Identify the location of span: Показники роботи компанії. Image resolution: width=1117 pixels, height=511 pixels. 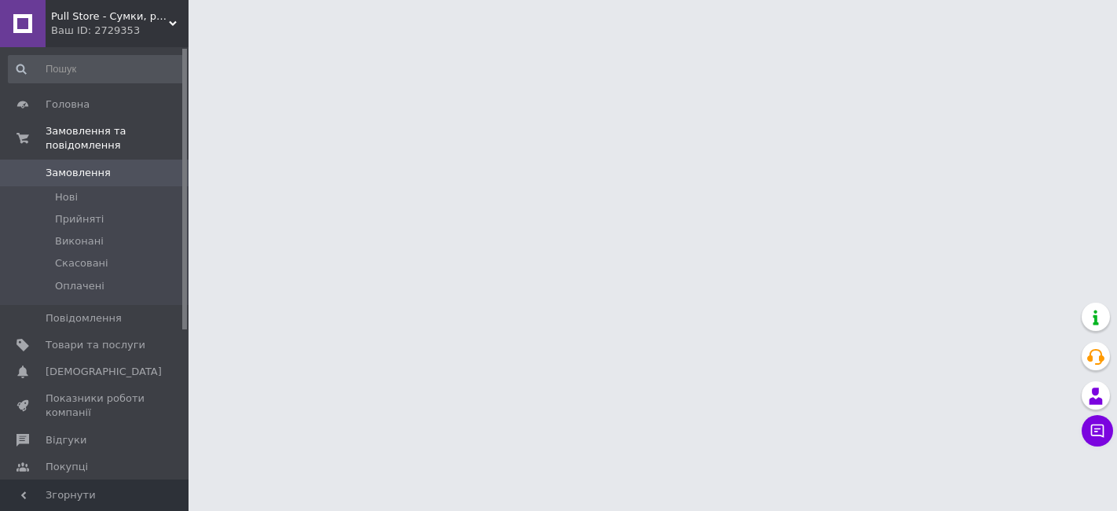
(95, 405).